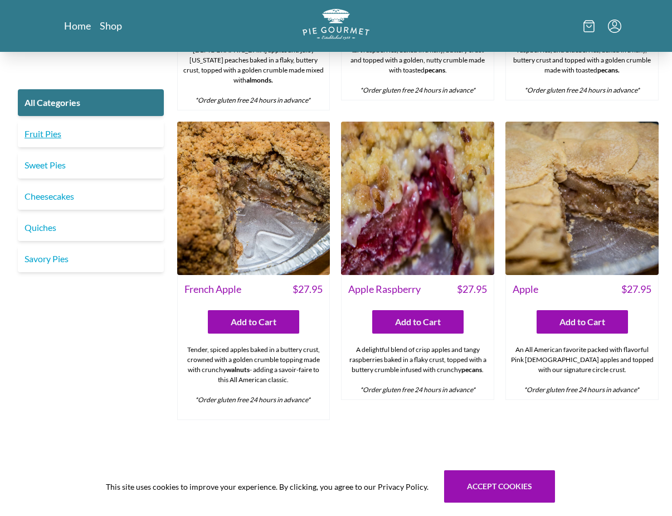 The width and height of the screenshot is (672, 516). Describe the element at coordinates (418, 198) in the screenshot. I see `a: Apple Raspberry` at that location.